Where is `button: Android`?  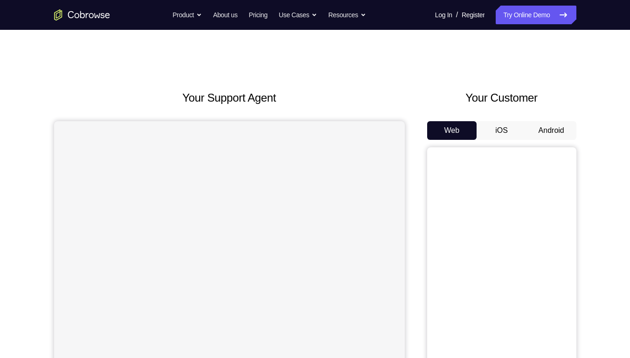 button: Android is located at coordinates (551, 130).